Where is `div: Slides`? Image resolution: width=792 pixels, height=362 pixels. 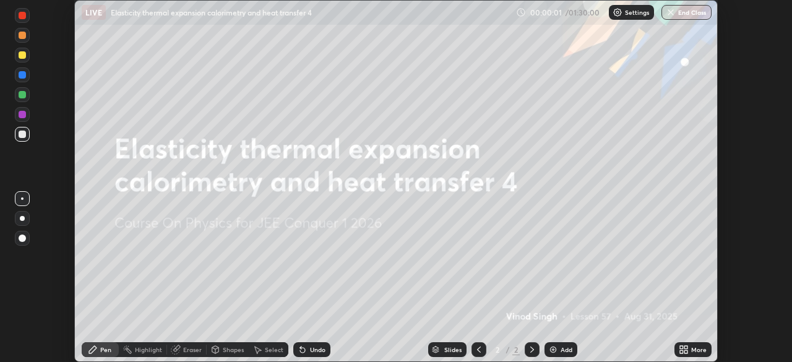 div: Slides is located at coordinates (453, 350).